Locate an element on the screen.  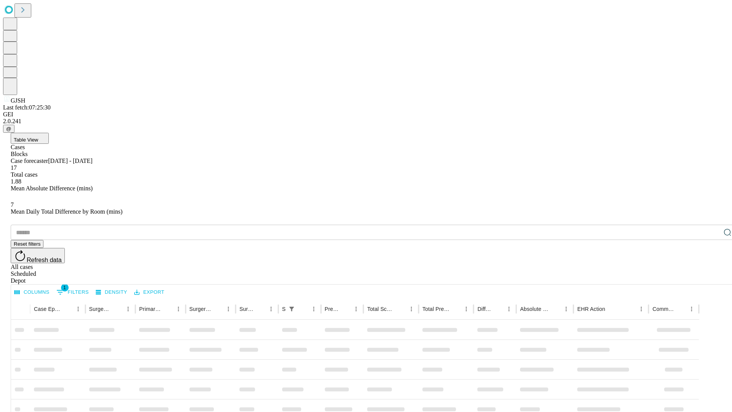
div: 1 active filter is located at coordinates (292, 309).